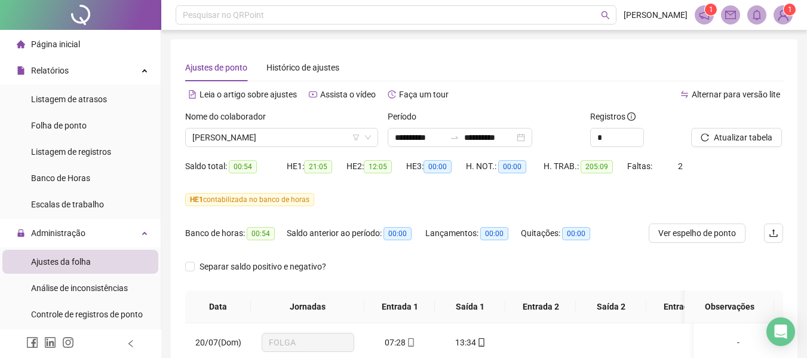 The image size is (807, 358). I want to click on span: file-text, so click(192, 94).